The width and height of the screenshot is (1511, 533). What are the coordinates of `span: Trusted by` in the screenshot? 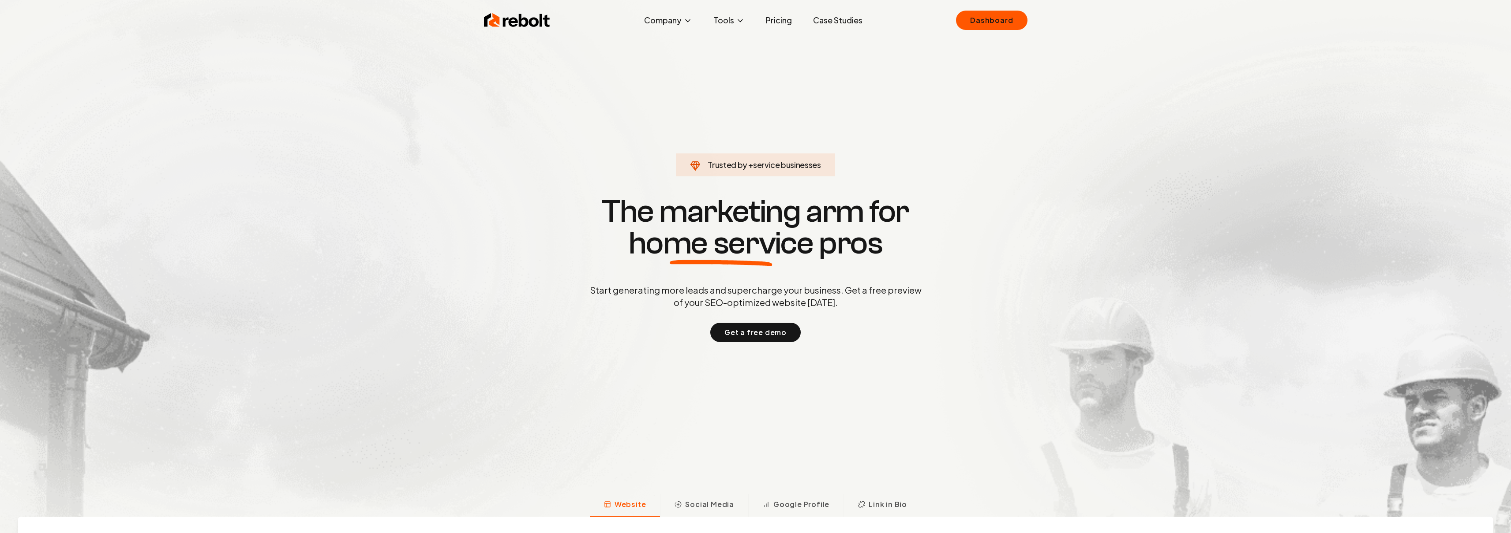 It's located at (727, 165).